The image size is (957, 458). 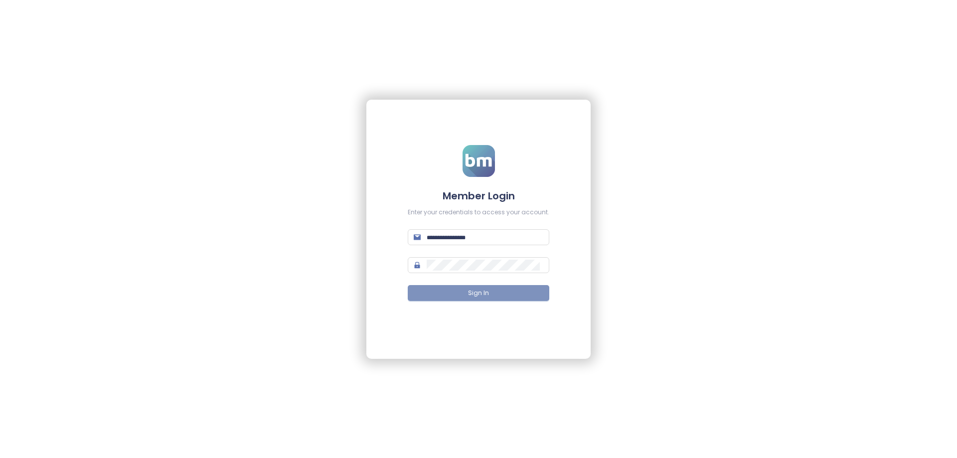 I want to click on span: lock, so click(x=417, y=265).